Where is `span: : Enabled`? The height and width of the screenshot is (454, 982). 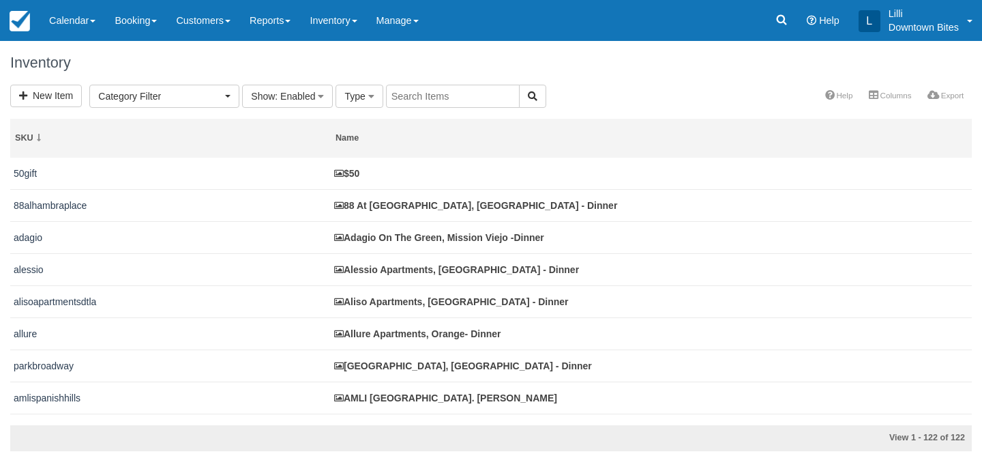 span: : Enabled is located at coordinates (295, 96).